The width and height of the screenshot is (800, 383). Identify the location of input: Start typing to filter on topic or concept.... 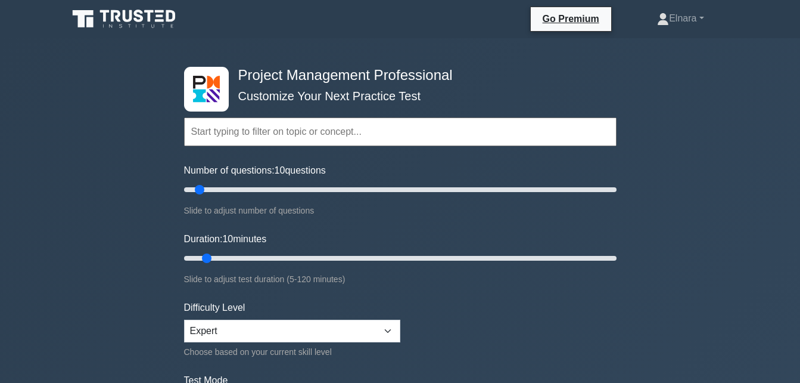
(400, 132).